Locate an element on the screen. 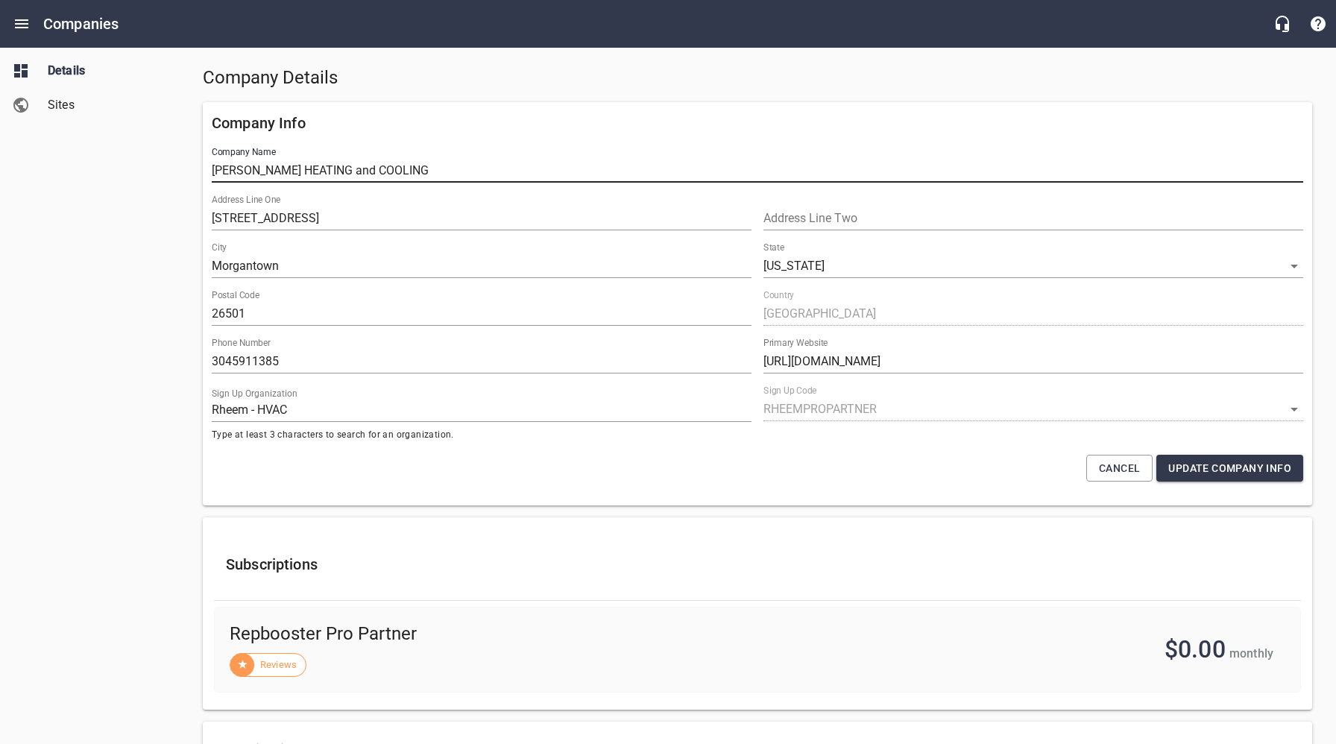  button: Support Portal is located at coordinates (1319, 24).